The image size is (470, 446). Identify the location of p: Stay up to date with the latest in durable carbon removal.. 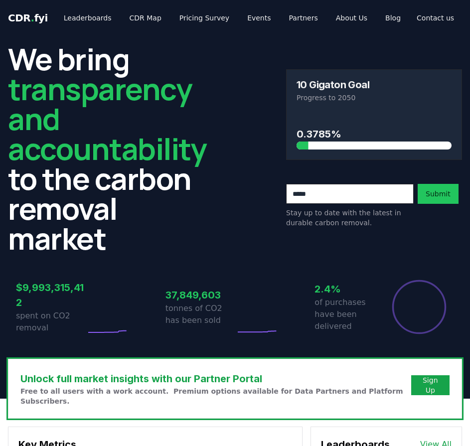
(350, 218).